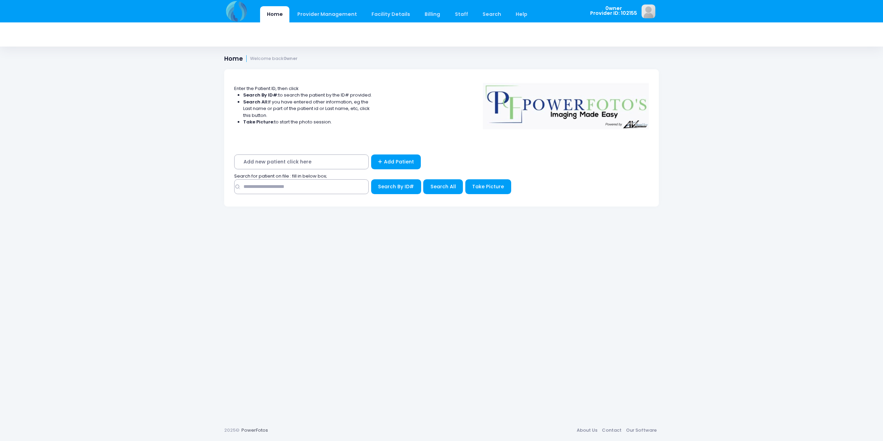 The height and width of the screenshot is (441, 883). What do you see at coordinates (396, 162) in the screenshot?
I see `a: Add Patient` at bounding box center [396, 162].